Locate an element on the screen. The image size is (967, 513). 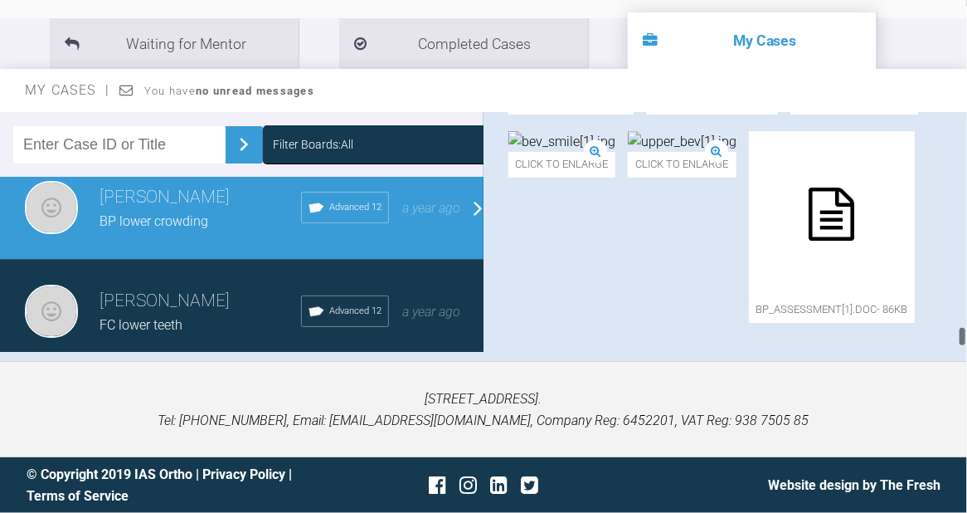
span: bp_assessment[1].doc - 86KB is located at coordinates (832, 309).